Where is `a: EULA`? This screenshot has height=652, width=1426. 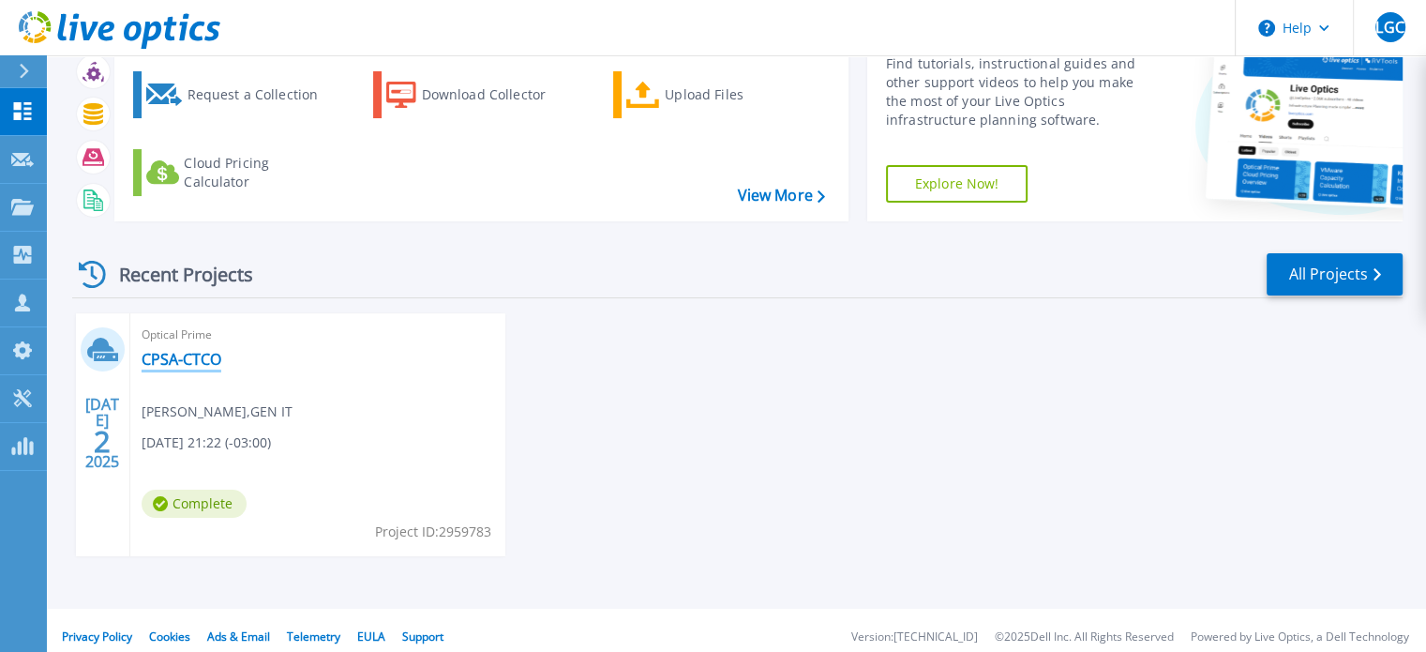 a: EULA is located at coordinates (371, 636).